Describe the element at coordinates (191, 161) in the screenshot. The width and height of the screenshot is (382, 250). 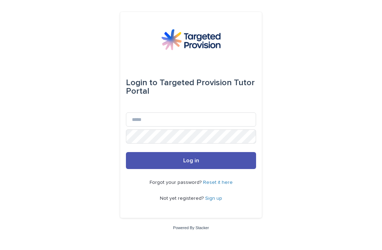
I see `span: Log in` at that location.